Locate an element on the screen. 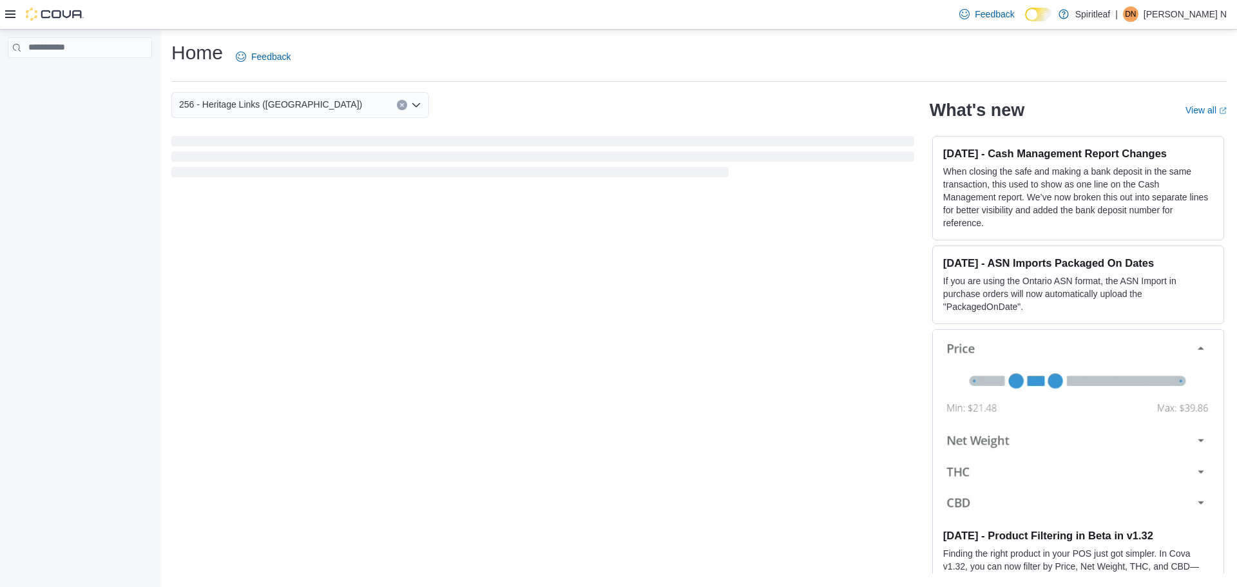 The height and width of the screenshot is (587, 1237). button: Clear input is located at coordinates (402, 105).